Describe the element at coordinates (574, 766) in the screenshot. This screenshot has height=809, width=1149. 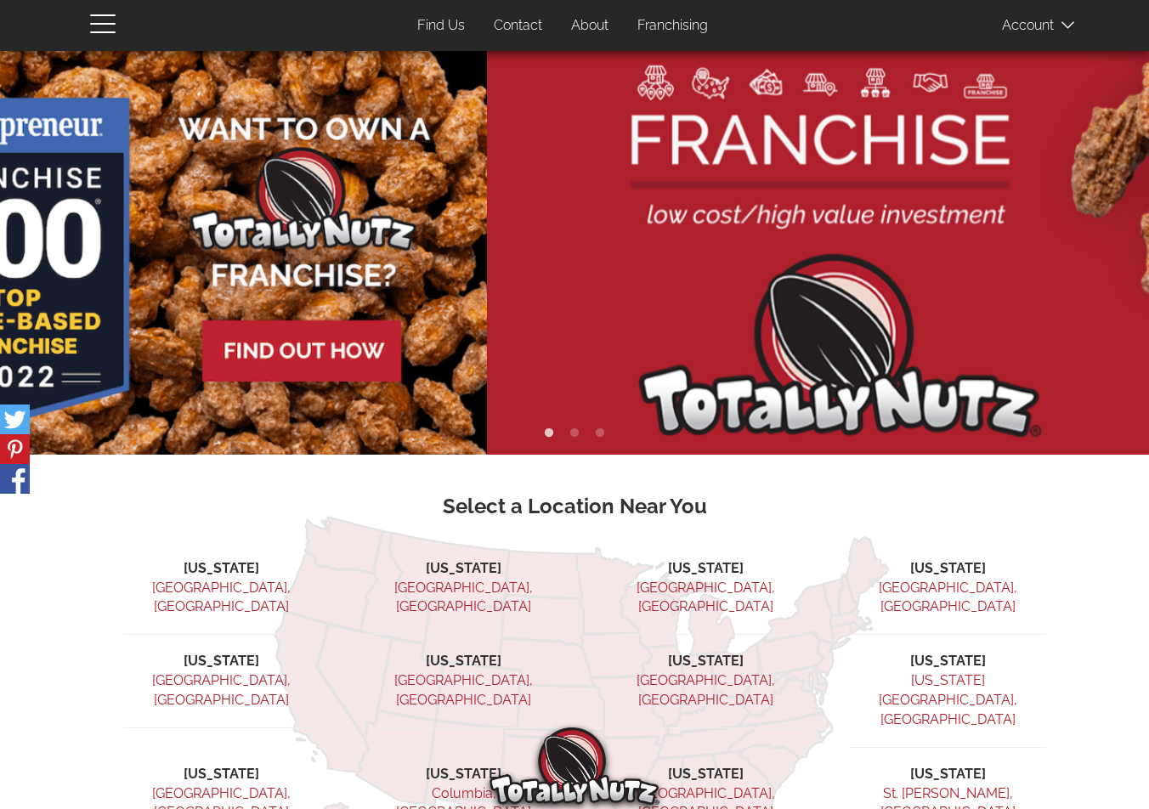
I see `img: Totally Nutz Logo` at that location.